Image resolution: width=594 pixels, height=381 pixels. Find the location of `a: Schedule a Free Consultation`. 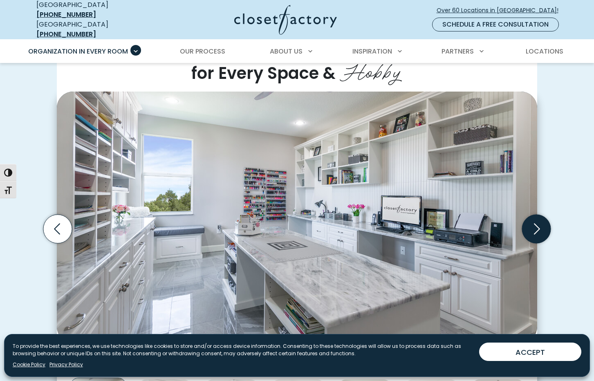

a: Schedule a Free Consultation is located at coordinates (495, 25).